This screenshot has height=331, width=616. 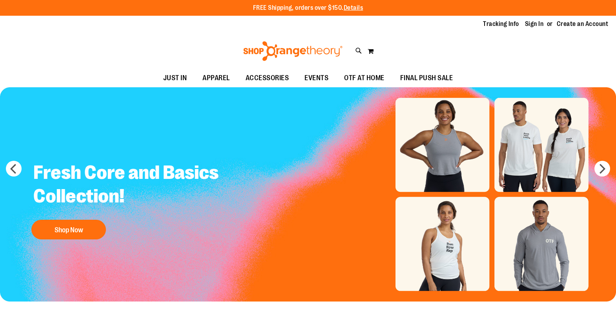 I want to click on a: EVENTS, so click(x=316, y=78).